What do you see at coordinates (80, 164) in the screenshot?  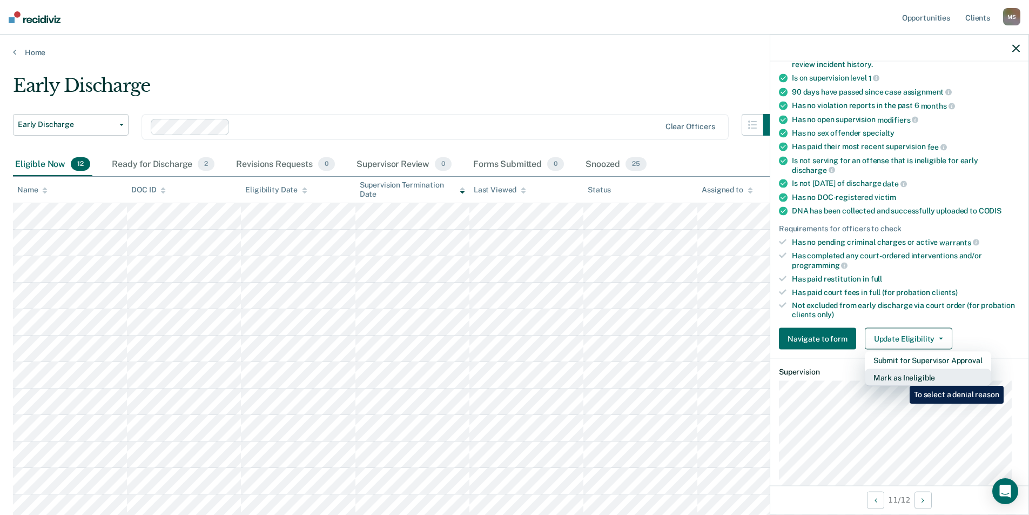 I see `span: 12` at bounding box center [80, 164].